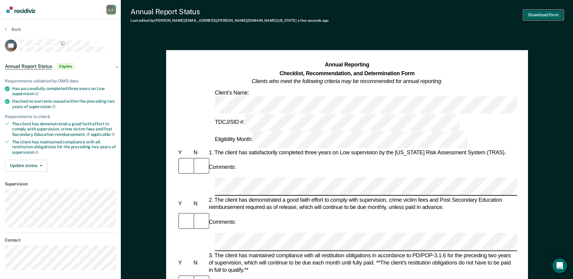 The width and height of the screenshot is (573, 279). I want to click on button: Back, so click(13, 29).